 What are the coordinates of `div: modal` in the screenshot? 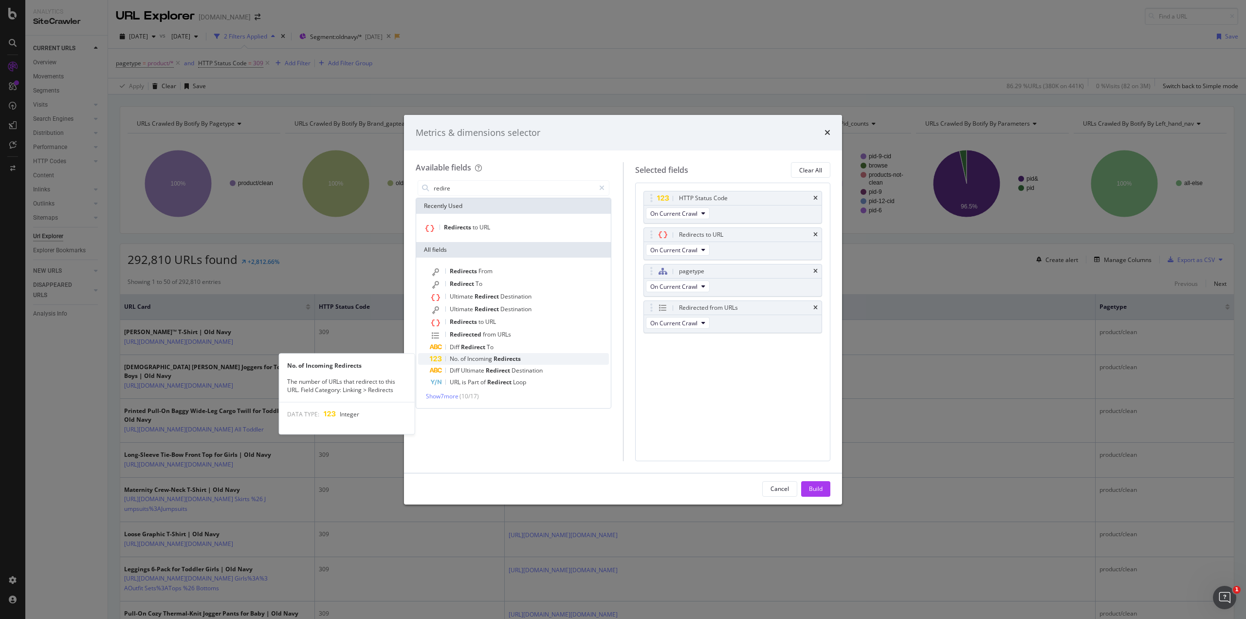 It's located at (623, 310).